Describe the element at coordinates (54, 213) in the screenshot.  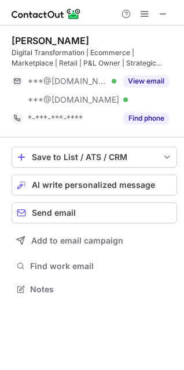
I see `span: Send email` at that location.